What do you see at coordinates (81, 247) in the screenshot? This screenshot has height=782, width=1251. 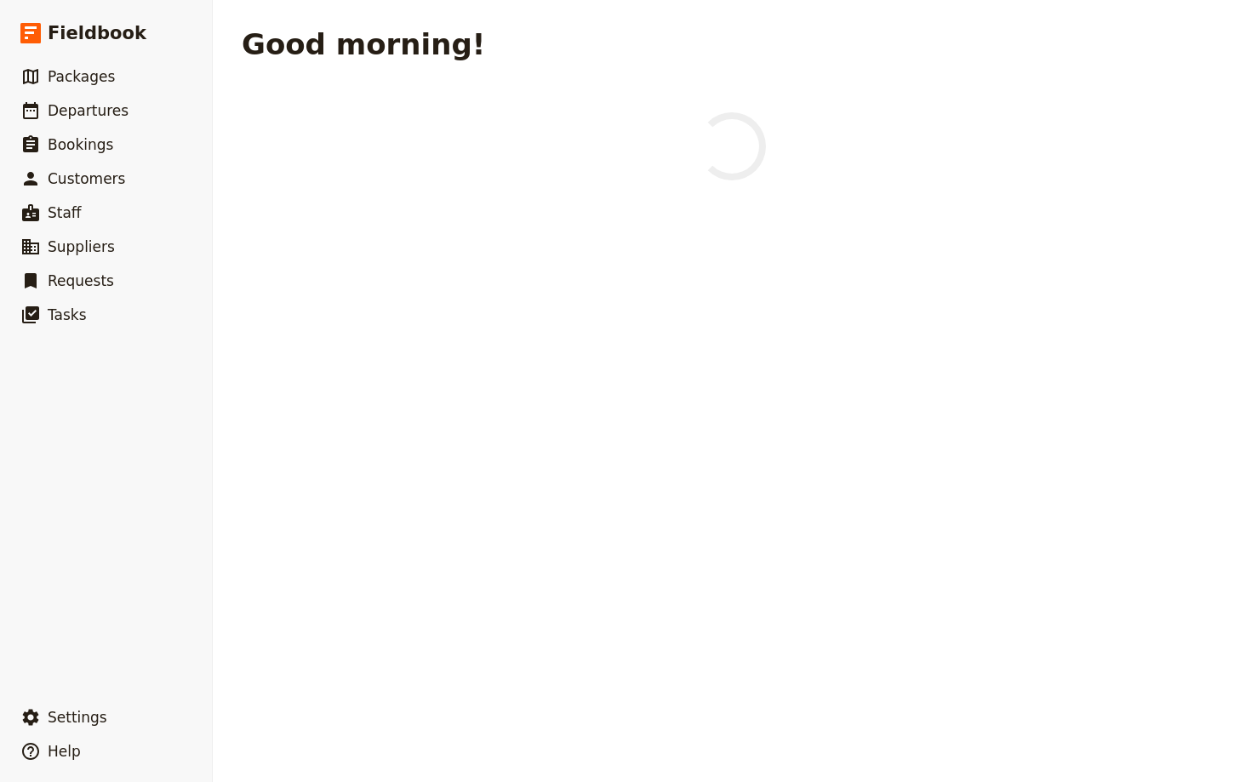 I see `span: Suppliers` at bounding box center [81, 247].